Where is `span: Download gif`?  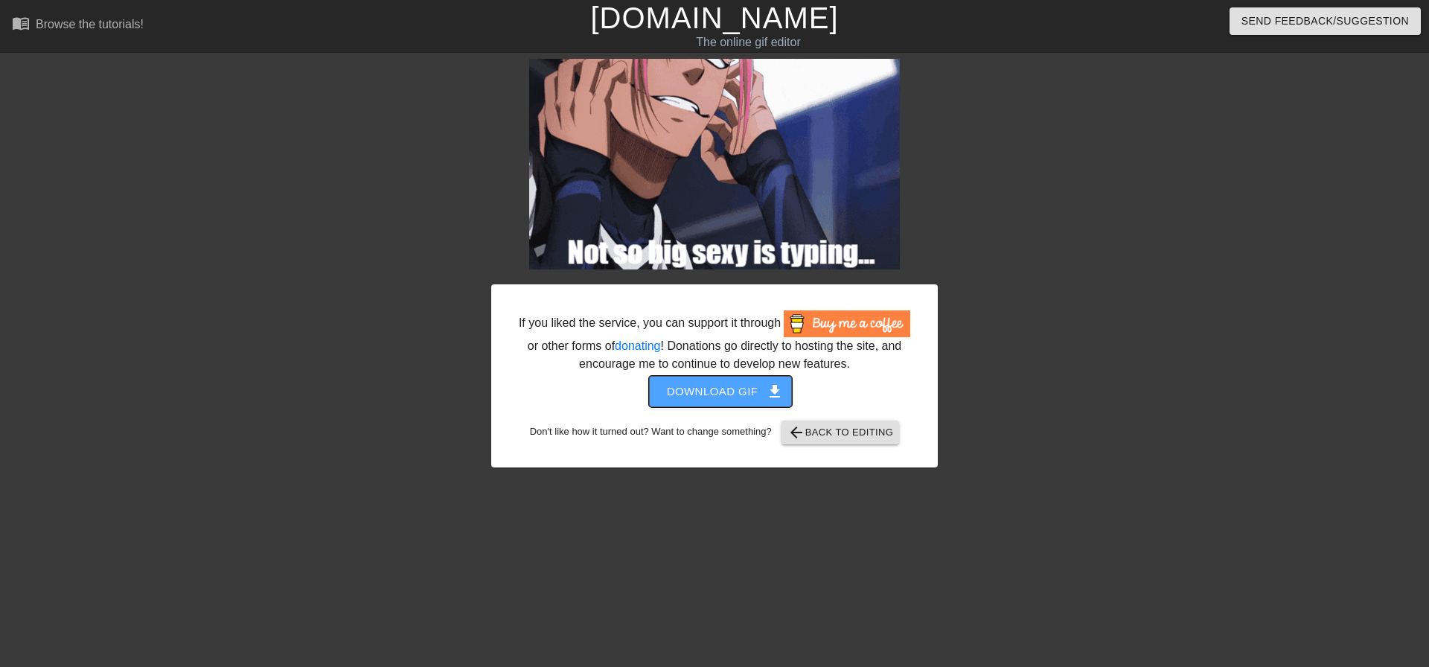 span: Download gif is located at coordinates (721, 392).